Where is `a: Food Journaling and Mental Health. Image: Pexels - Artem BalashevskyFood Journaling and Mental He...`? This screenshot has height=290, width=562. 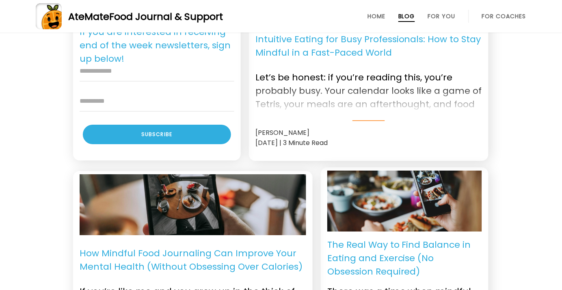
a: Food Journaling and Mental Health. Image: Pexels - Artem BalashevskyFood Journaling and Mental He... is located at coordinates (193, 205).